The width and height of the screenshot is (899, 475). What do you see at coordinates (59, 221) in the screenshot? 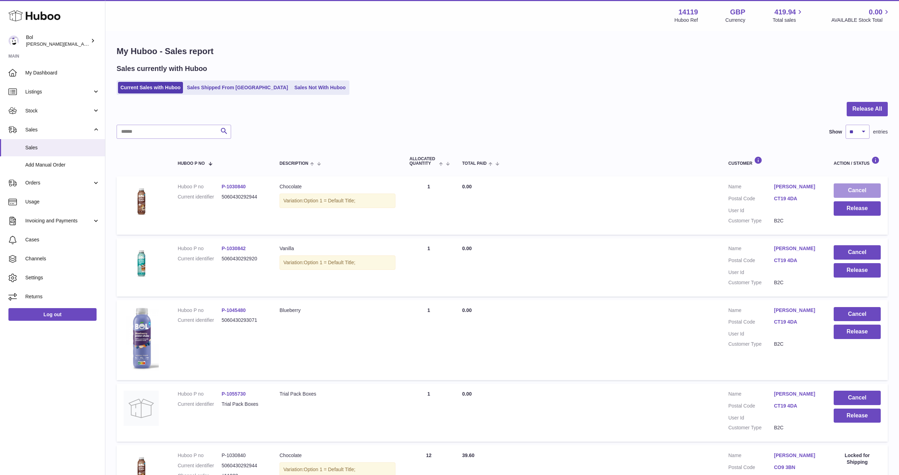
I see `span: Invoicing and Payments` at bounding box center [59, 221].